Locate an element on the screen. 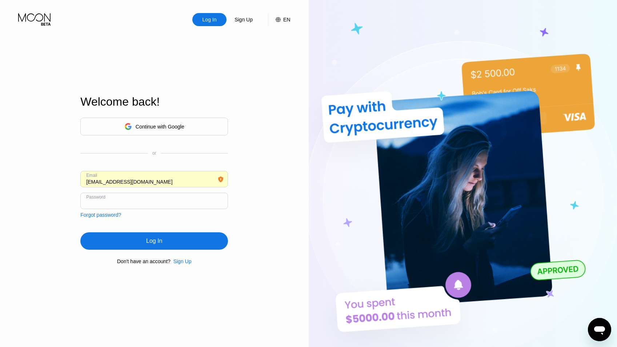  div: Email is located at coordinates (92, 176).